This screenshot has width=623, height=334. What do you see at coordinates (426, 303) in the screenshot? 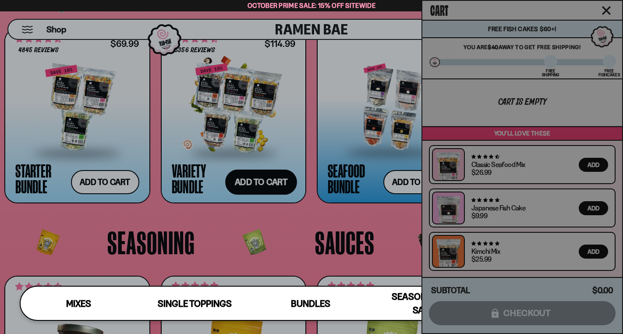
I see `a: Seasoning and Sauce` at bounding box center [426, 303].